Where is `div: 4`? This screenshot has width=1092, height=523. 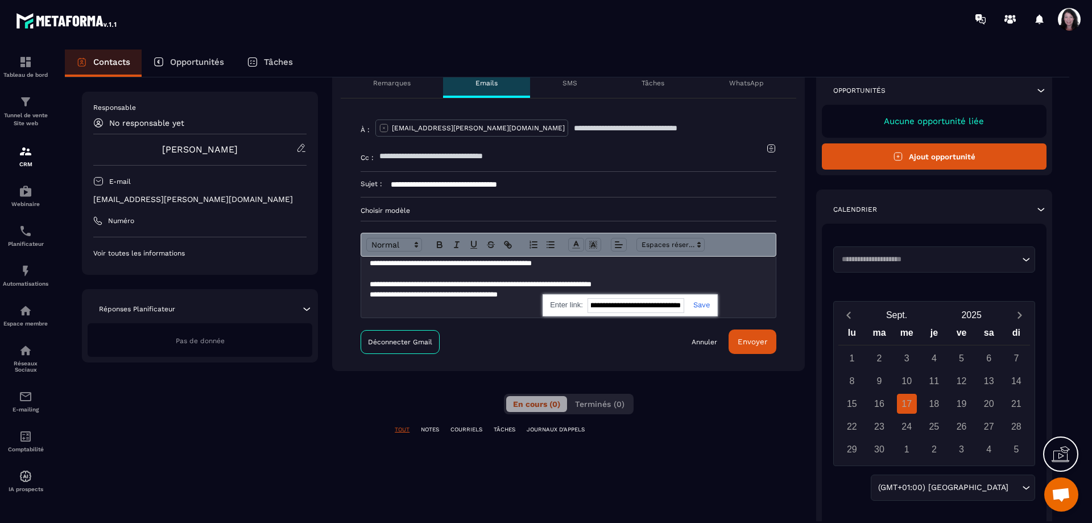 div: 4 is located at coordinates (934, 358).